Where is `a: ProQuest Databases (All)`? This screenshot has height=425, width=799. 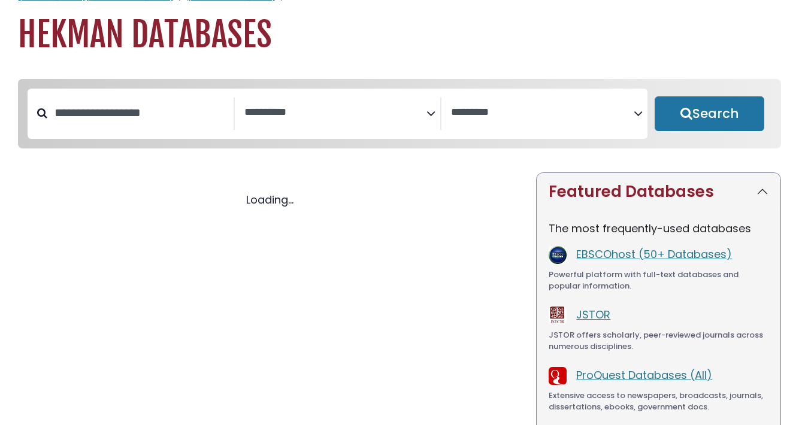
a: ProQuest Databases (All) is located at coordinates (644, 375).